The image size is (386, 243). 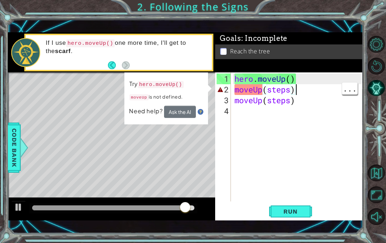 I want to click on button: Unmute, so click(x=376, y=216).